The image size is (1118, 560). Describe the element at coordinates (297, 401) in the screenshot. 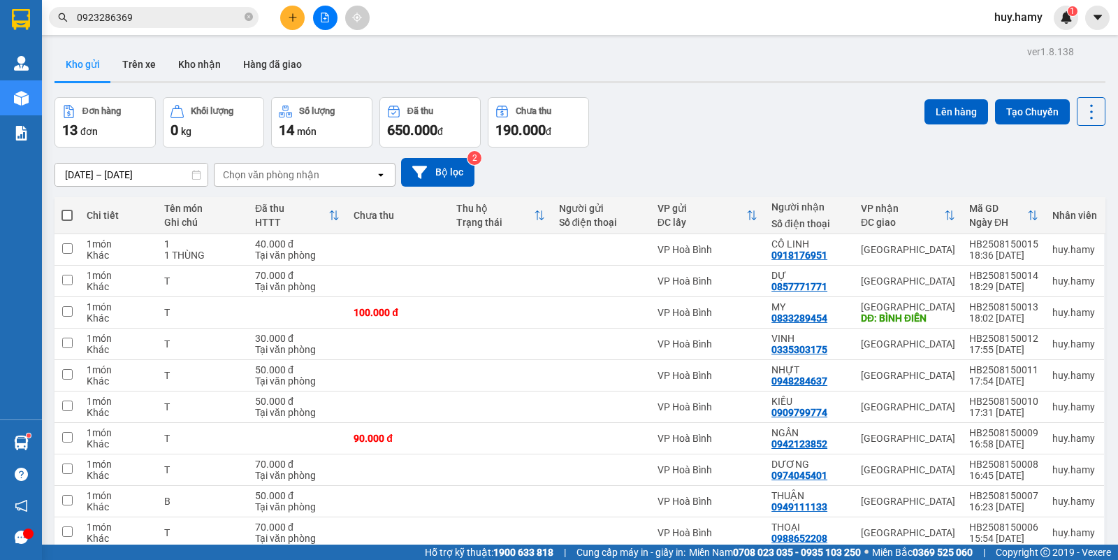

I see `div: 50.000 đ` at that location.